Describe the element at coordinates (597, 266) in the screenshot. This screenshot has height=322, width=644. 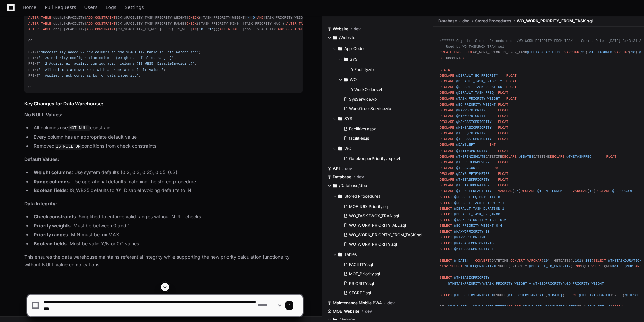
I see `span: WHERE` at that location.